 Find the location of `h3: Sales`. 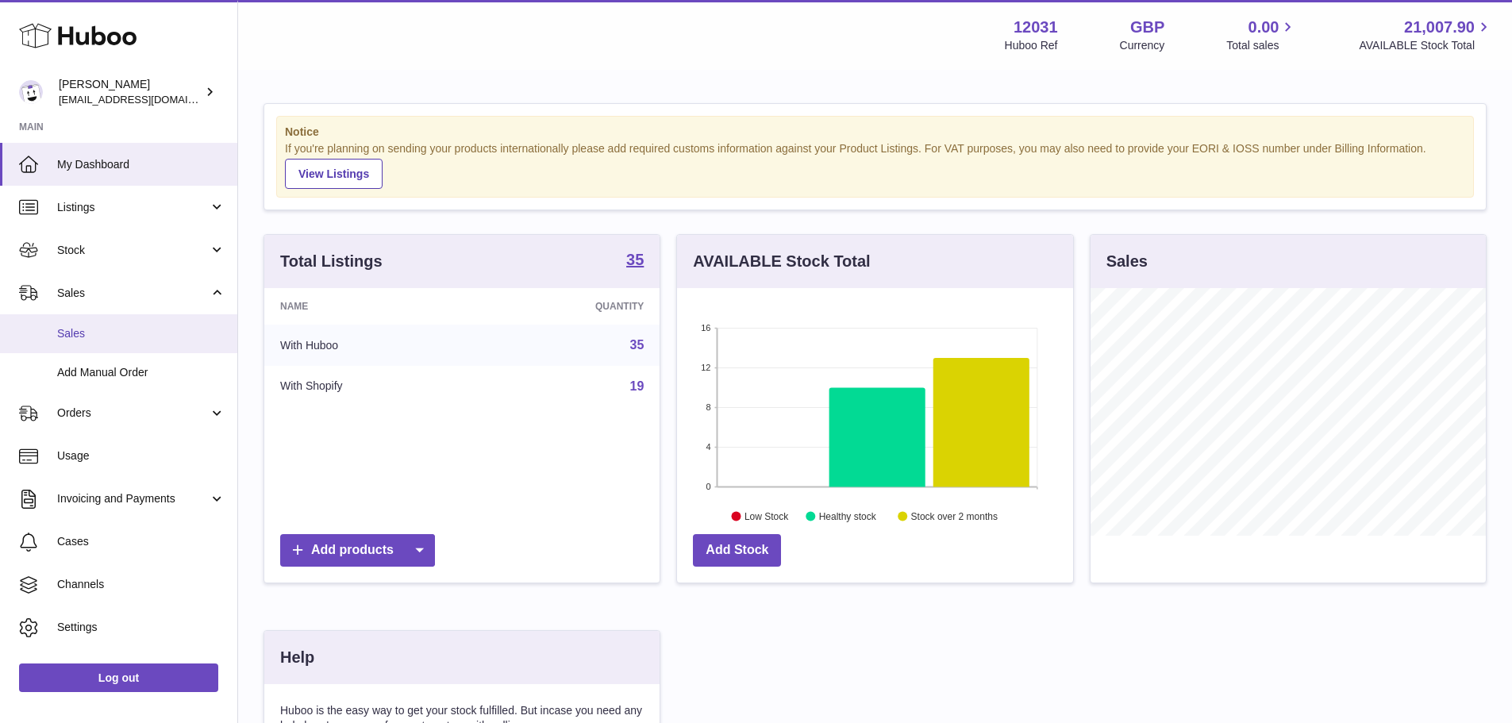

h3: Sales is located at coordinates (1127, 261).